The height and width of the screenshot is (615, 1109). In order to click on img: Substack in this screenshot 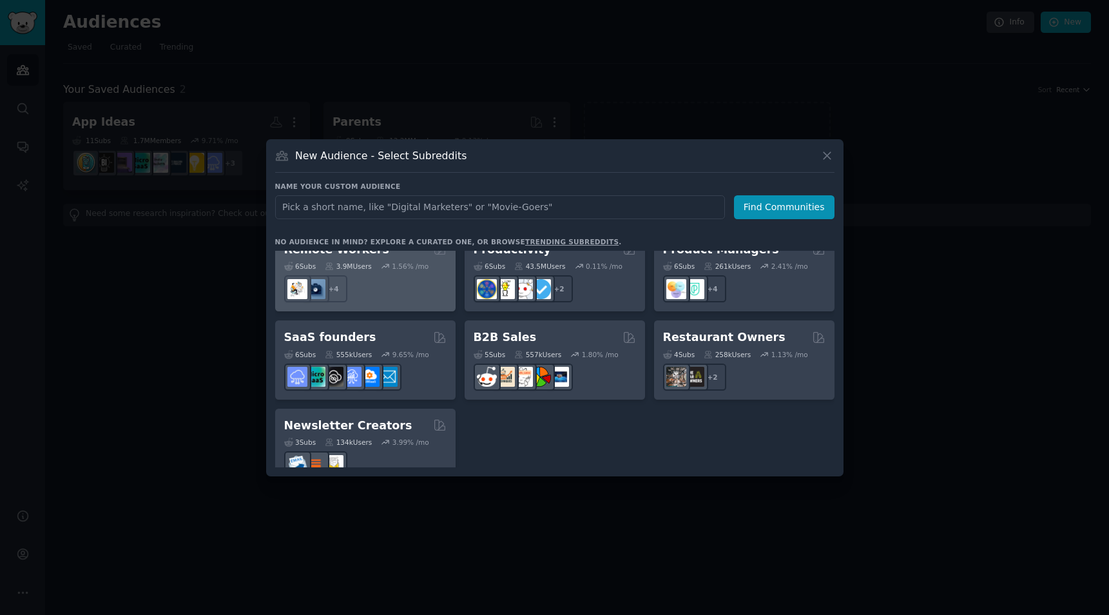, I will do `click(315, 465)`.